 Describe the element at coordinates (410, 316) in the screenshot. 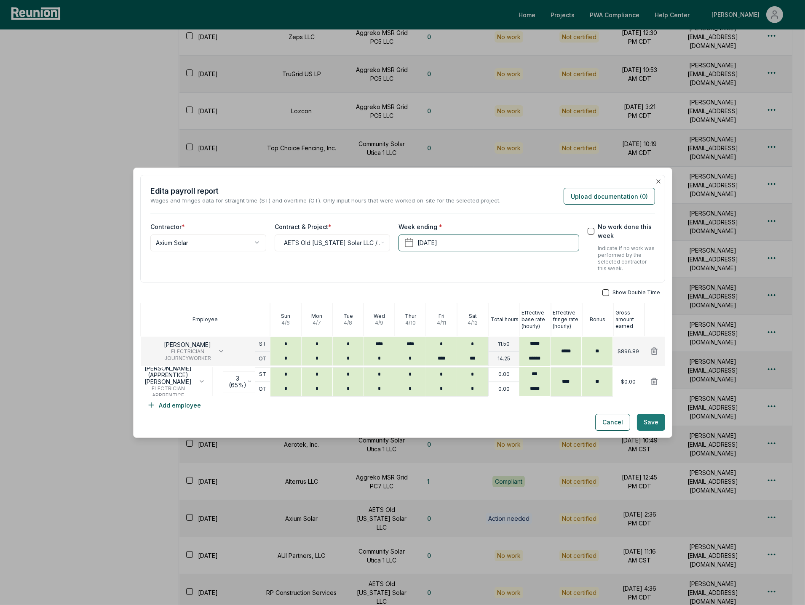

I see `p: Thur` at that location.